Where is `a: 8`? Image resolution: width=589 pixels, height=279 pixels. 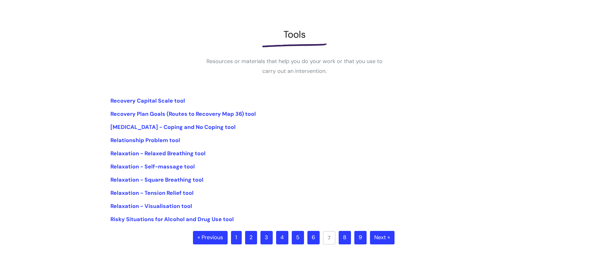 a: 8 is located at coordinates (345, 238).